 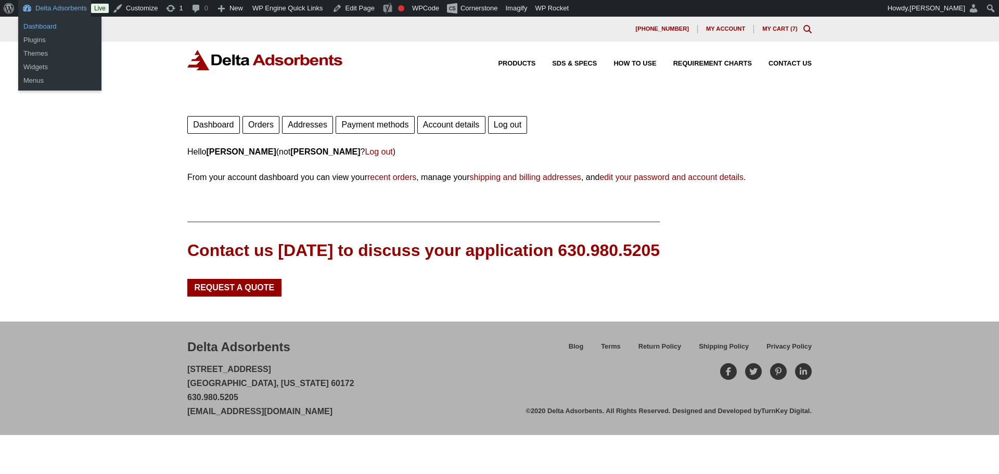 I want to click on a: edit your password and account details, so click(x=671, y=177).